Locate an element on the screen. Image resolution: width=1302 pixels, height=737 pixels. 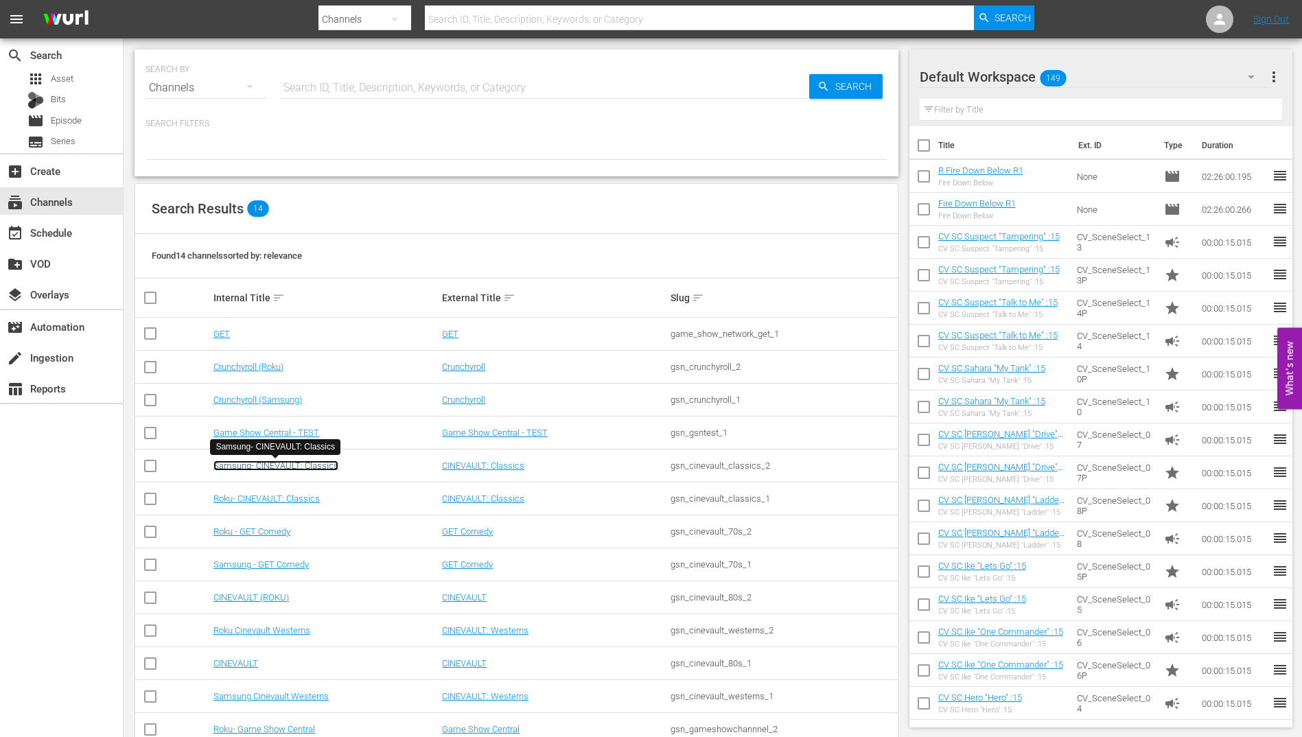
div: Internal Title is located at coordinates (325, 298).